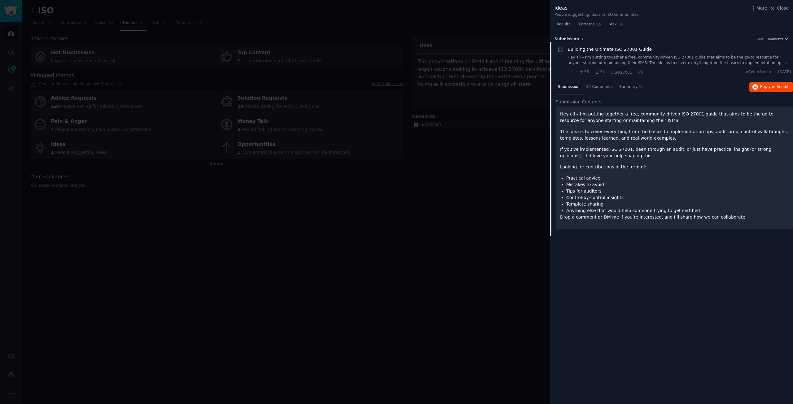  I want to click on li: Mistakes to avoid, so click(678, 185).